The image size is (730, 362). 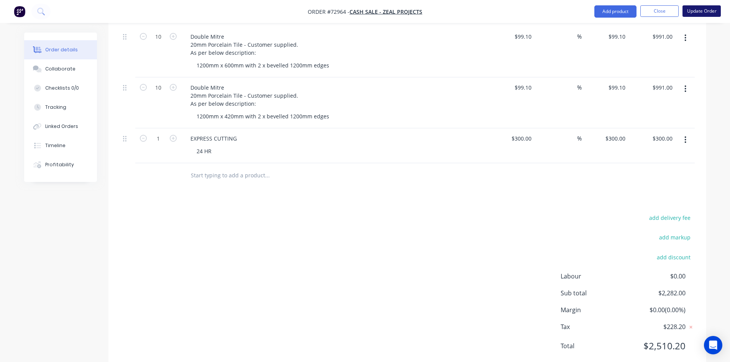 I want to click on button: Close, so click(x=660, y=11).